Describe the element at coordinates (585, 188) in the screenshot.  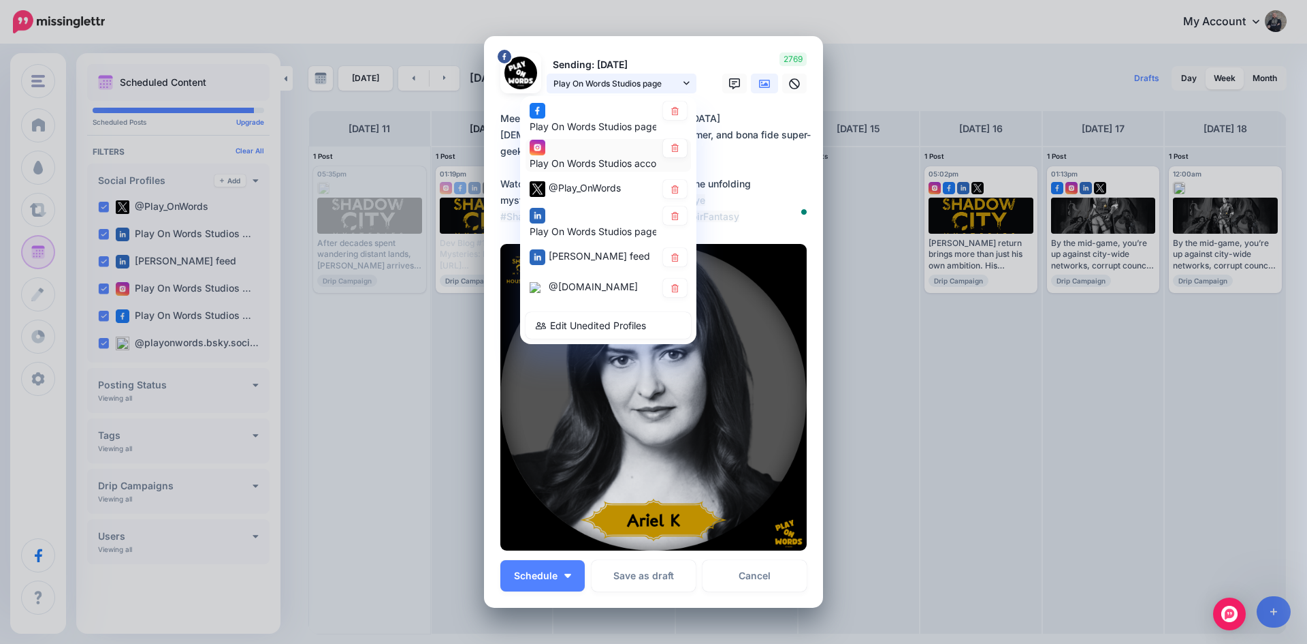
I see `span: @Play_OnWords` at that location.